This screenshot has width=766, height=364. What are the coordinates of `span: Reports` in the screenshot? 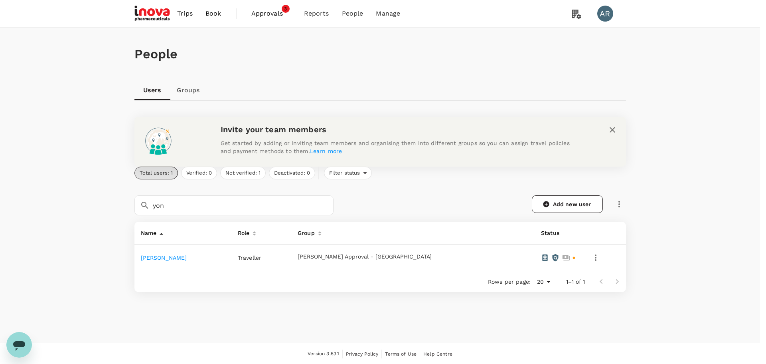 It's located at (316, 14).